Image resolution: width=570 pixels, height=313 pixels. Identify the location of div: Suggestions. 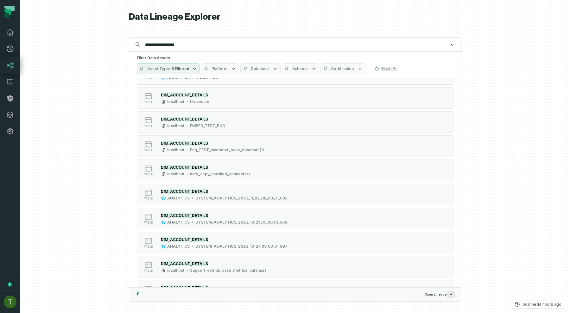
(295, 182).